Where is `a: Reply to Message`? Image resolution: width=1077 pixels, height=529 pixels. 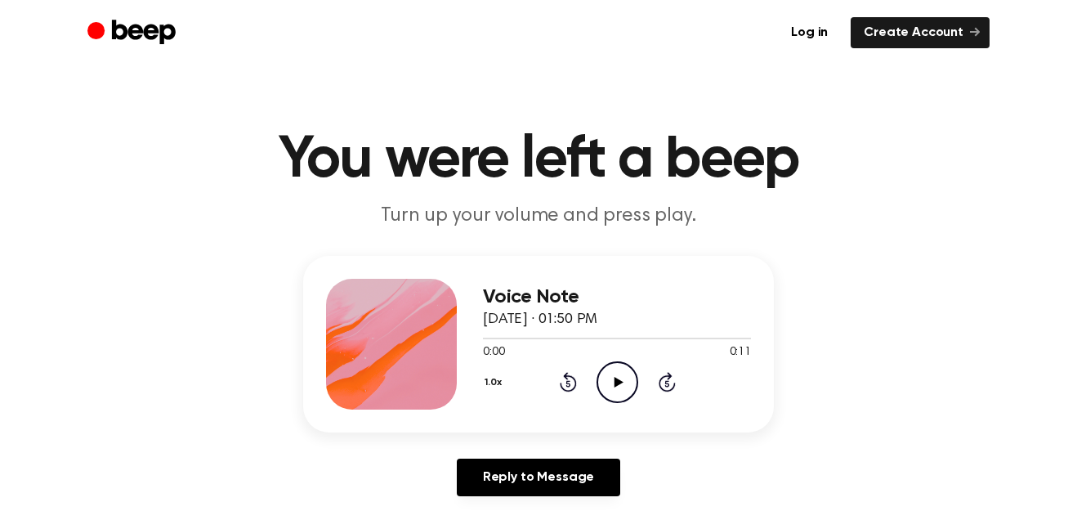
a: Reply to Message is located at coordinates (539, 477).